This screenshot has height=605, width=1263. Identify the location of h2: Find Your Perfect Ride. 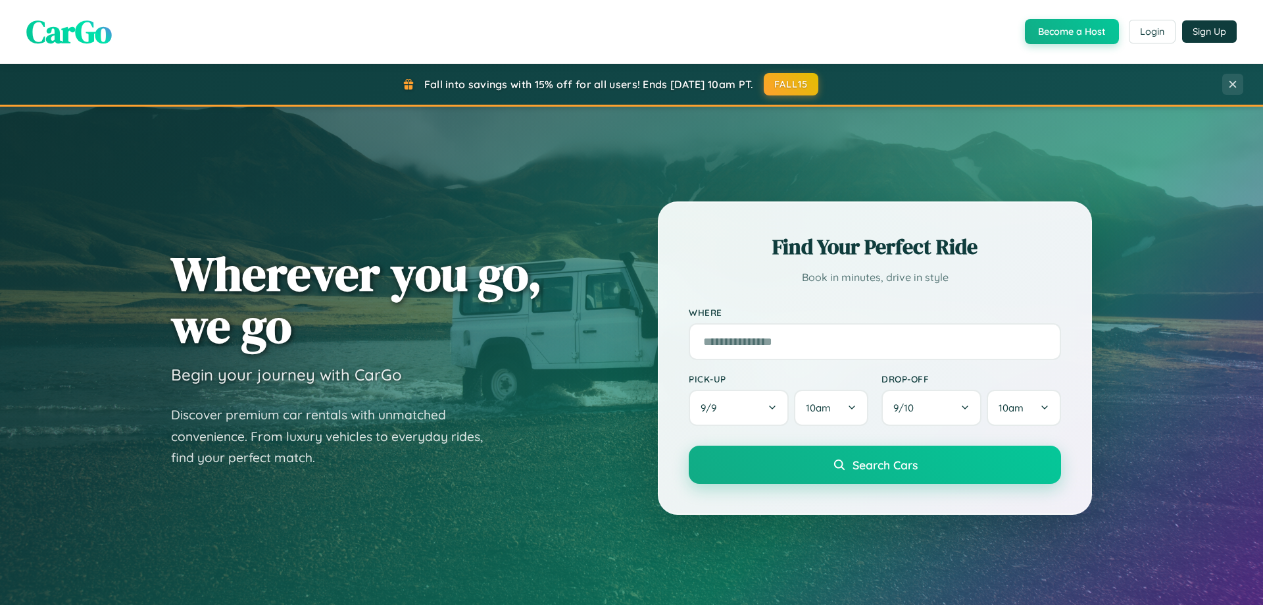
(875, 247).